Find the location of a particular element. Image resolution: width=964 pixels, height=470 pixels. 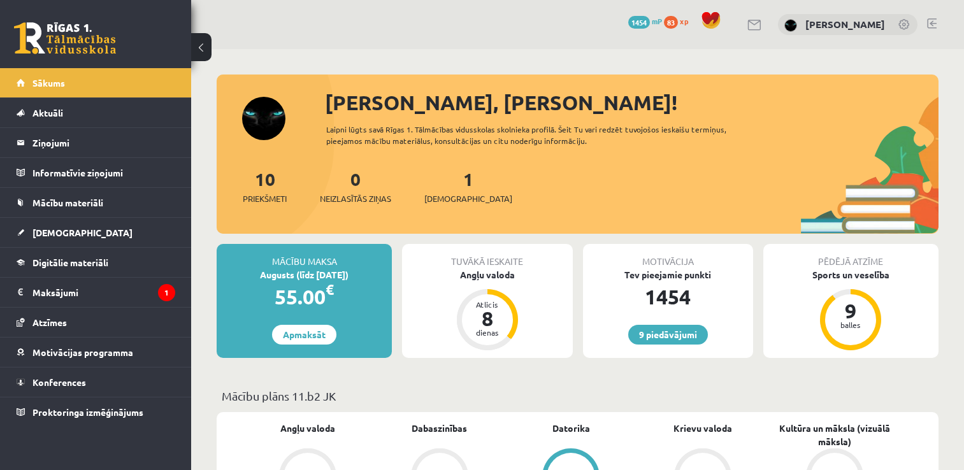

div: 9 is located at coordinates (851, 311).